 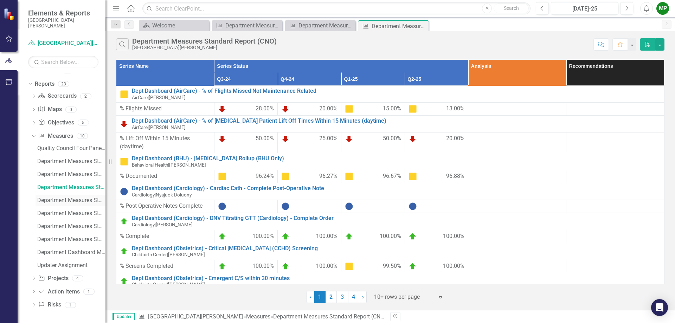 What do you see at coordinates (71, 239) in the screenshot?
I see `div: Department Measures Standard Report (Other)` at bounding box center [71, 239].